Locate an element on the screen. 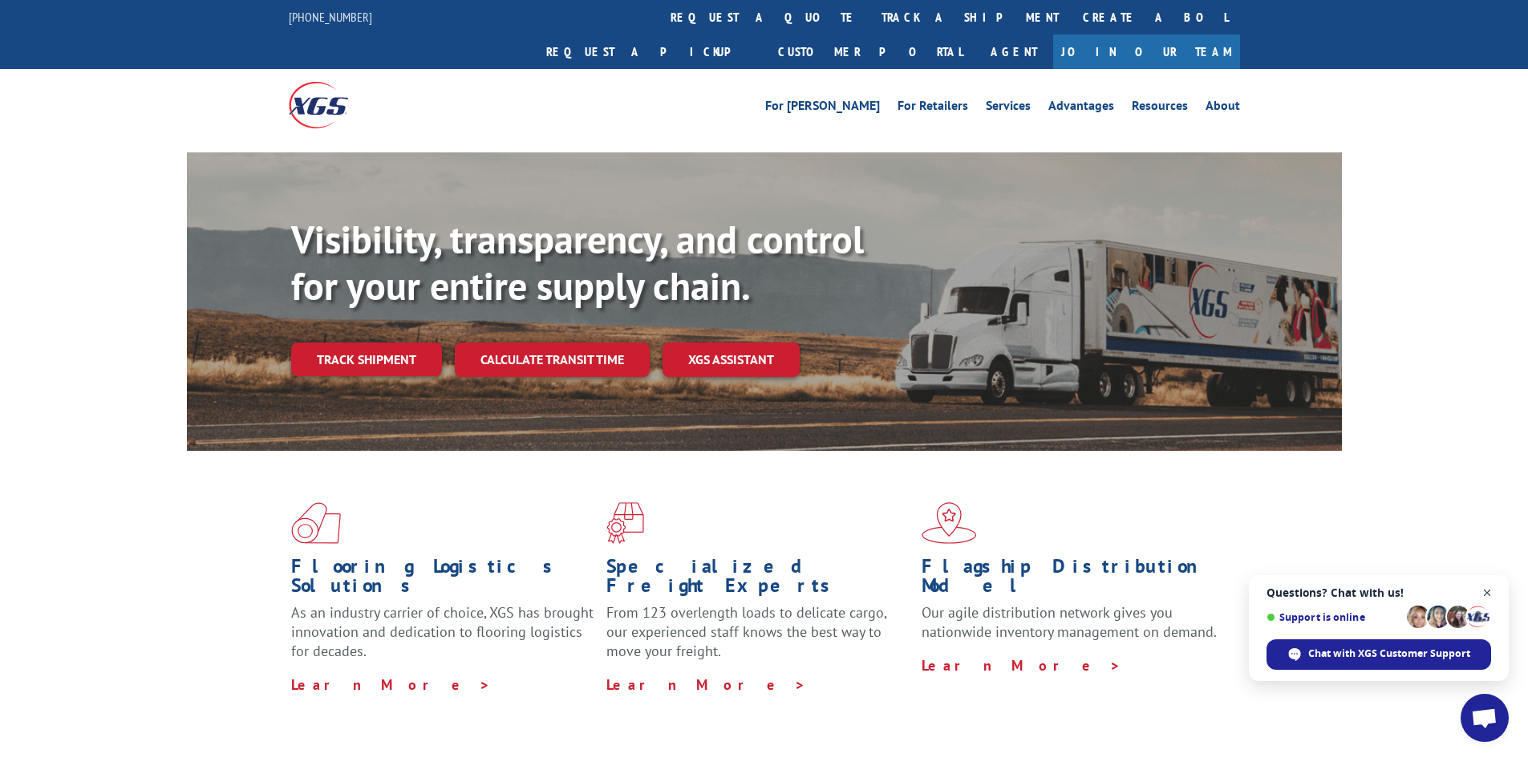 This screenshot has height=758, width=1528. a: Open chat is located at coordinates (1485, 718).